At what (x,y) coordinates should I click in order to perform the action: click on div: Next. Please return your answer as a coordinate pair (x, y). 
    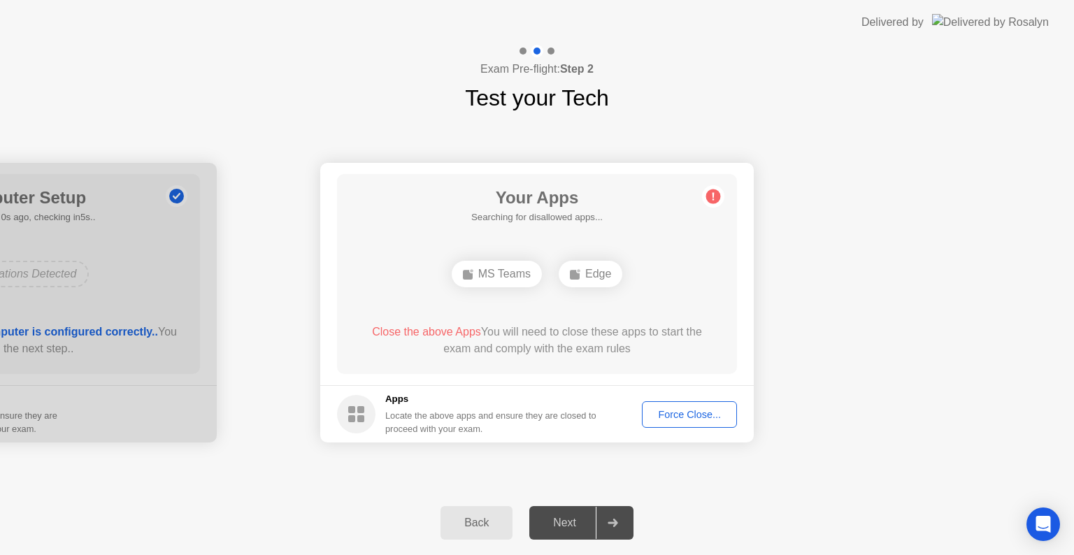
    Looking at the image, I should click on (564, 523).